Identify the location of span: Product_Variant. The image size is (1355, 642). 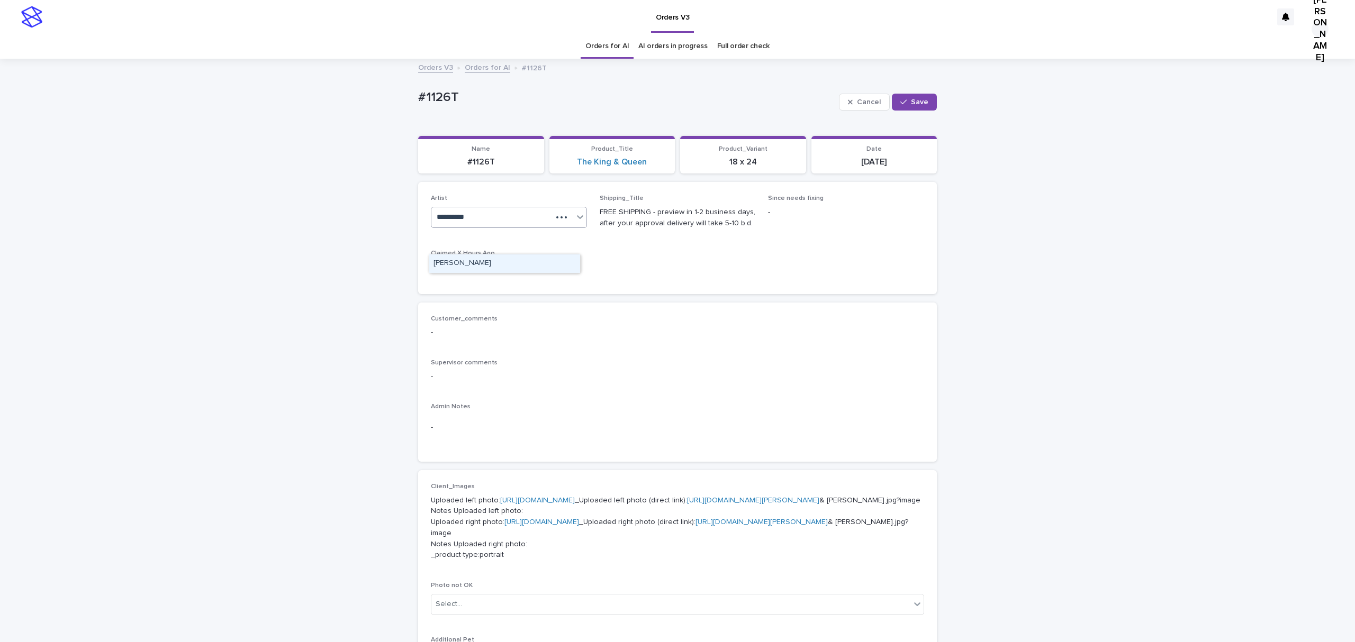
(743, 149).